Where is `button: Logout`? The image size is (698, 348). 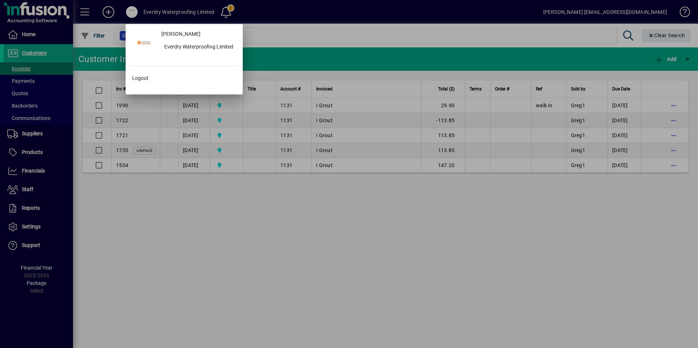 button: Logout is located at coordinates (184, 78).